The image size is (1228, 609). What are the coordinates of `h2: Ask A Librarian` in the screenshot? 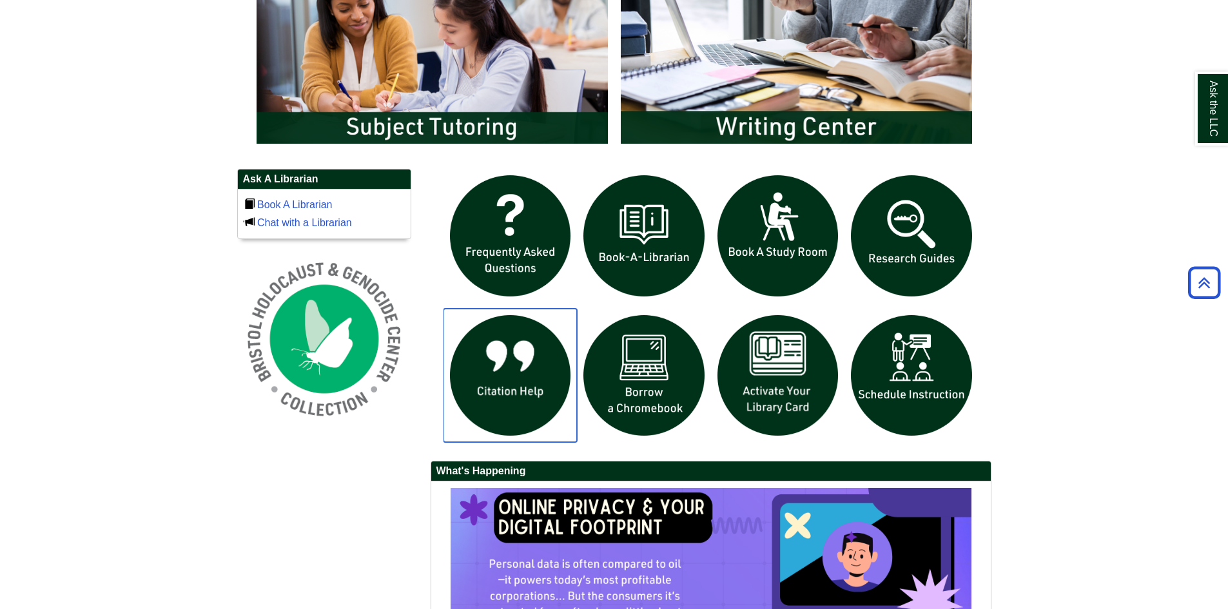 It's located at (324, 179).